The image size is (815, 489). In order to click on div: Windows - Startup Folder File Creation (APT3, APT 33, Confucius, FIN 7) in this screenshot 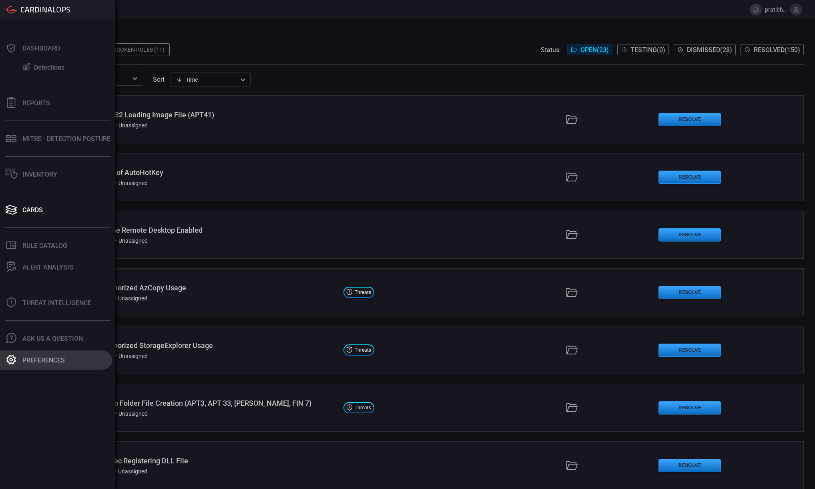, I will do `click(198, 403)`.